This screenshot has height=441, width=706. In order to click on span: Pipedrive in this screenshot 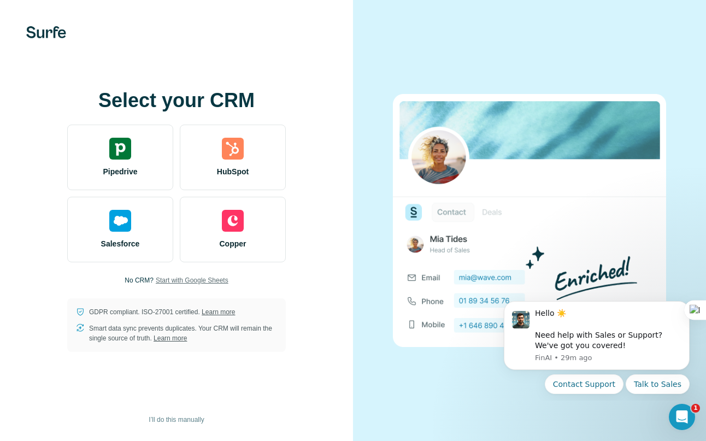, I will do `click(120, 172)`.